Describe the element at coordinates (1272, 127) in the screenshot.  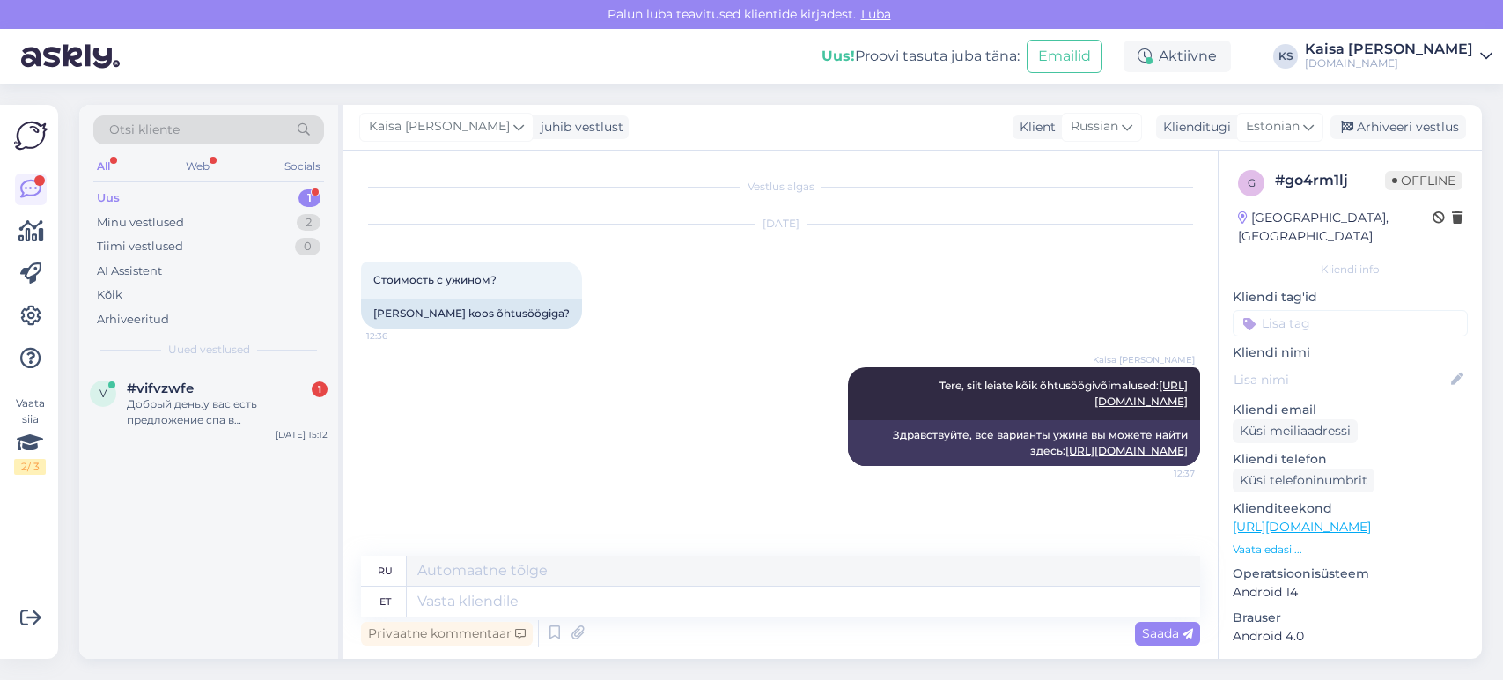
I see `span: Estonian` at that location.